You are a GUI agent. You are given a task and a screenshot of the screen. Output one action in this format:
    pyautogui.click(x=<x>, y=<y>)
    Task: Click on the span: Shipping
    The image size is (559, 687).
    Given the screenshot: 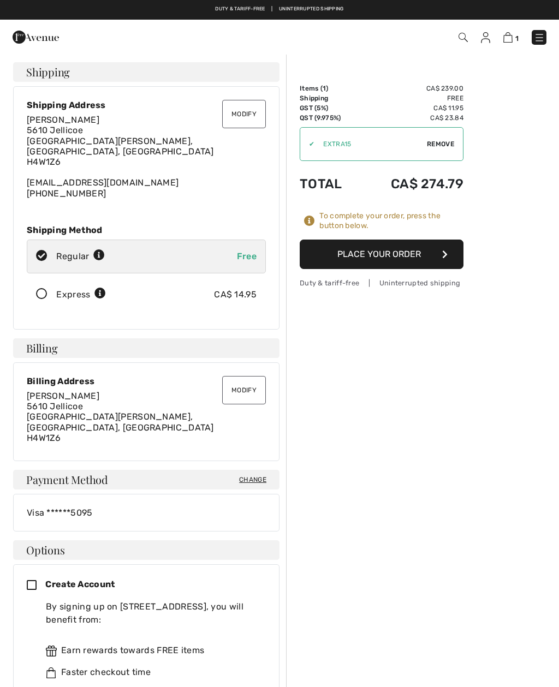 What is the action you would take?
    pyautogui.click(x=48, y=72)
    